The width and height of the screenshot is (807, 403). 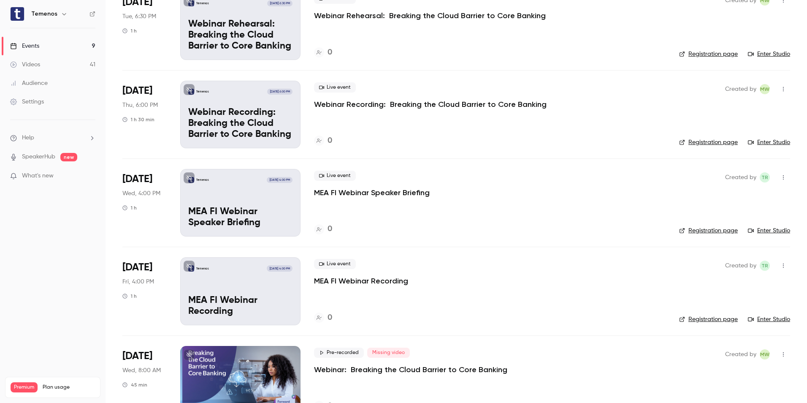 I want to click on span: new, so click(x=69, y=157).